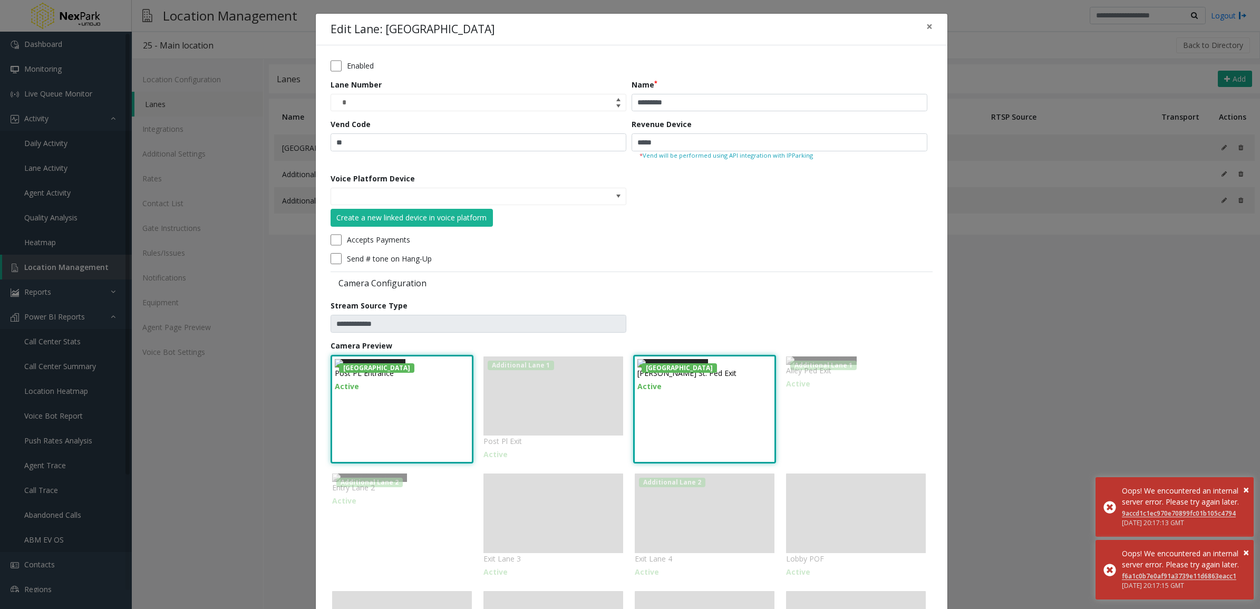 The width and height of the screenshot is (1260, 609). Describe the element at coordinates (361, 345) in the screenshot. I see `label: Camera Preview` at that location.